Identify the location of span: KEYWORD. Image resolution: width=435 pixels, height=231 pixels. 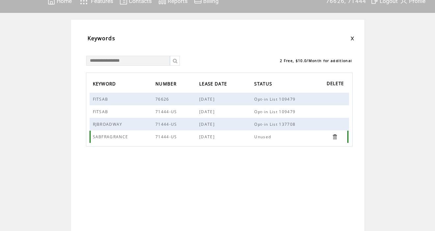
(105, 84).